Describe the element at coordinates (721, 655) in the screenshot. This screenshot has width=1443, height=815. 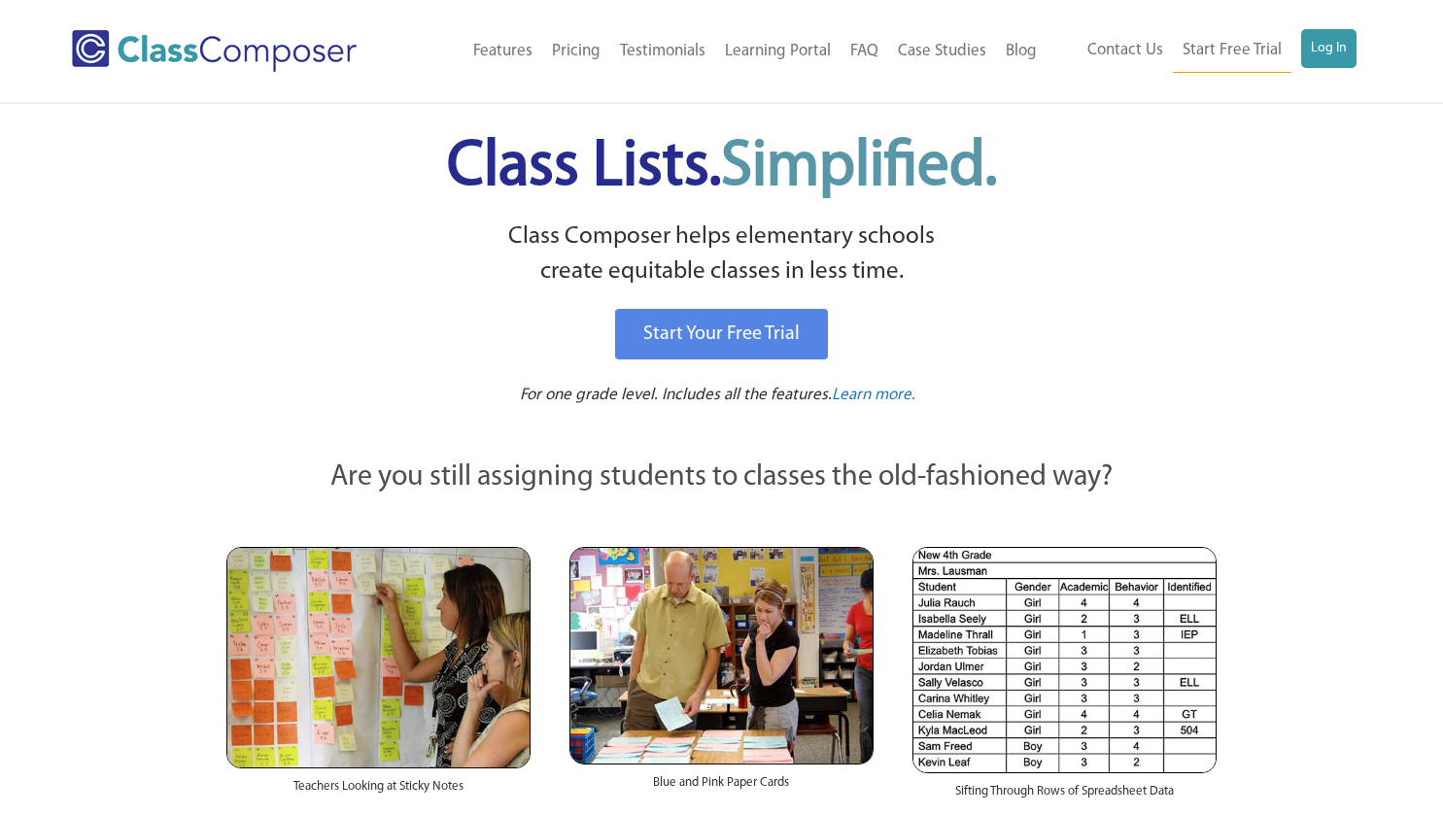
I see `img: Blue and Pink Paper Cards` at that location.